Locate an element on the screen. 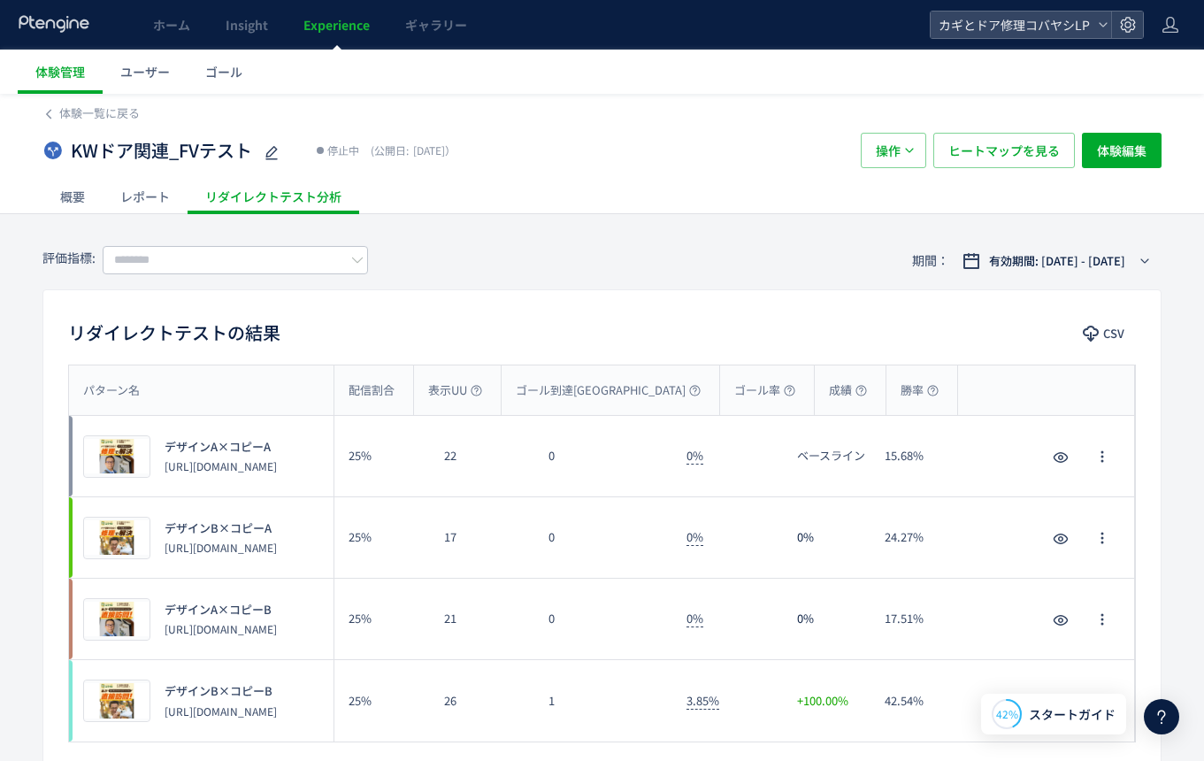  span: 体験一覧に戻る is located at coordinates (99, 112).